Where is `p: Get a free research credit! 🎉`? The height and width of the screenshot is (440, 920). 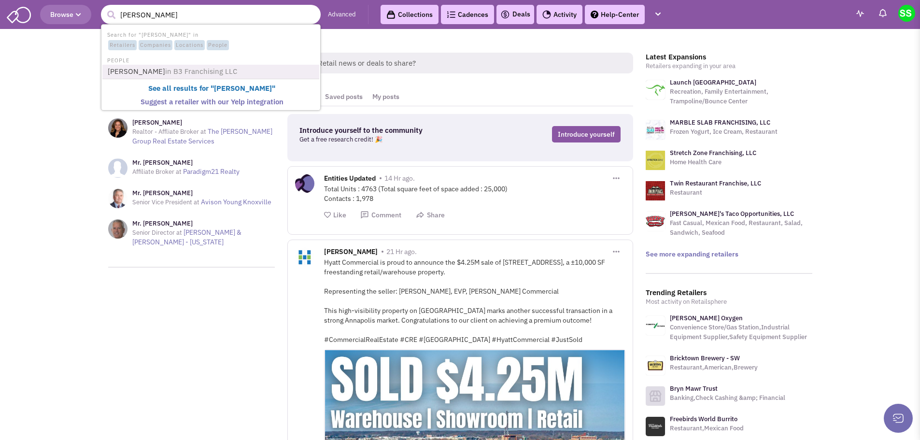
p: Get a free research credit! 🎉 is located at coordinates (391, 140).